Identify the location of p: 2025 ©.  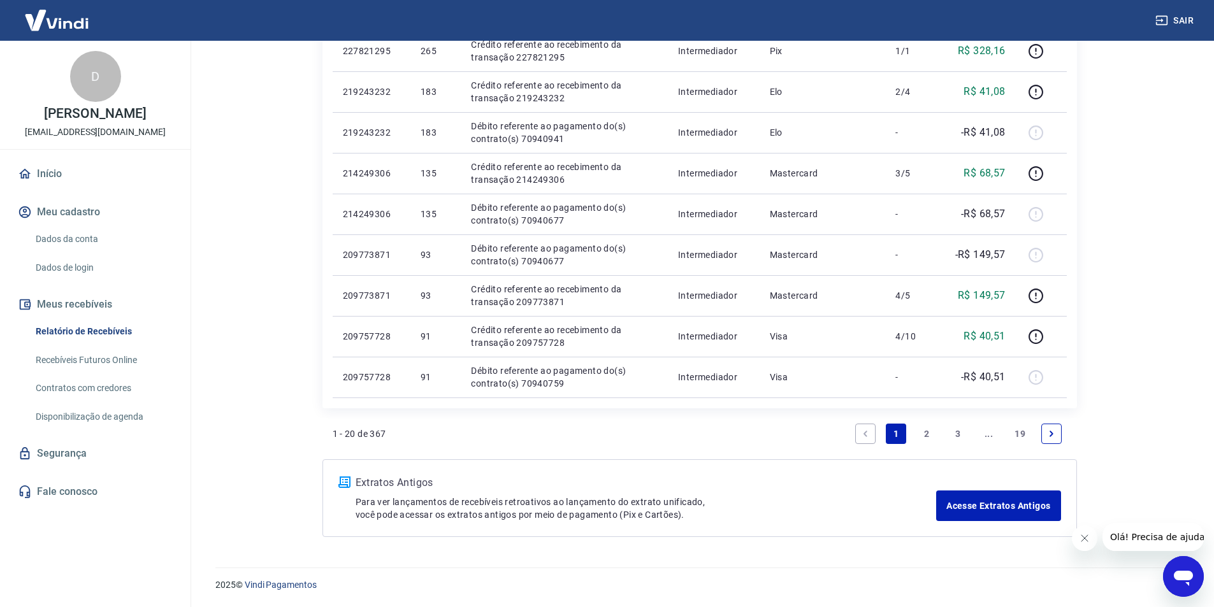
(699, 585).